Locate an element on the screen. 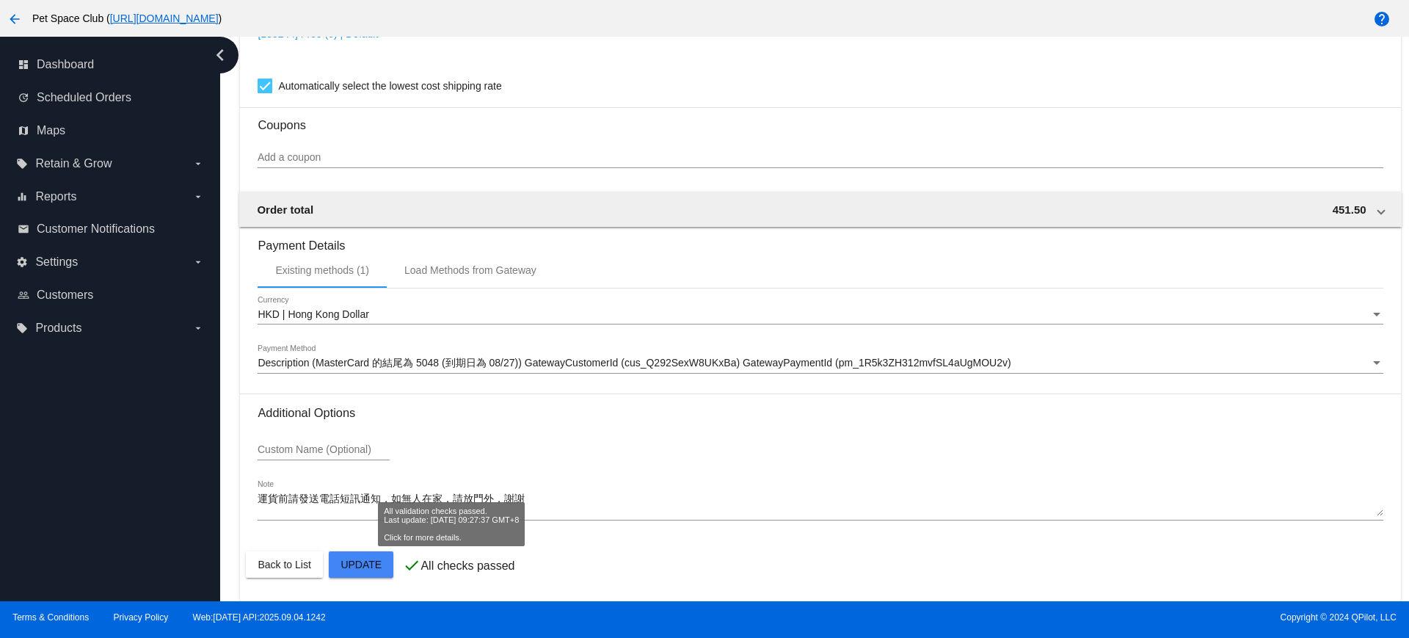  a: map Maps is located at coordinates (111, 131).